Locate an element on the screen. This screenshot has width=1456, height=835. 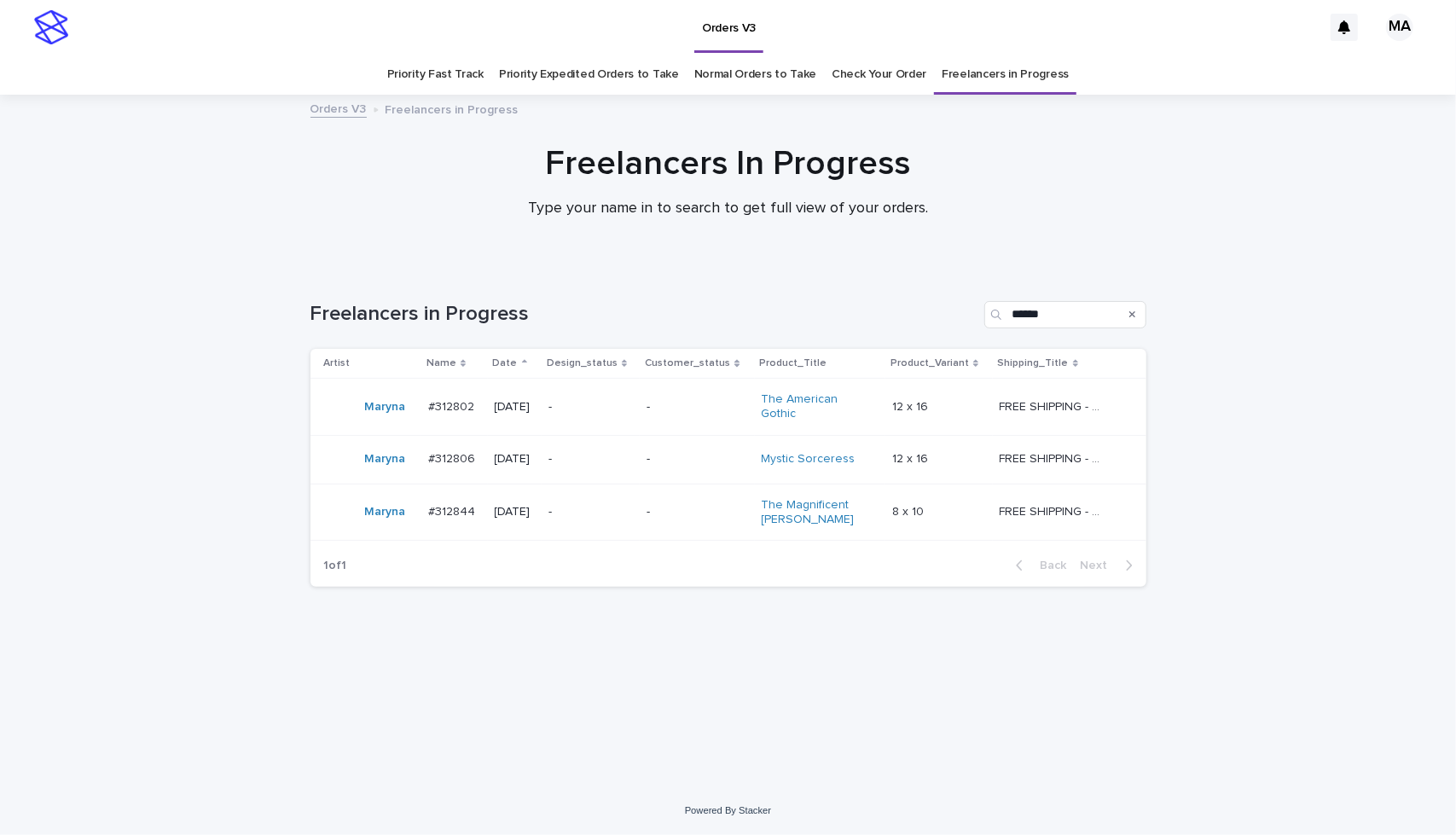
a: Mystic Sorceress is located at coordinates (809, 459).